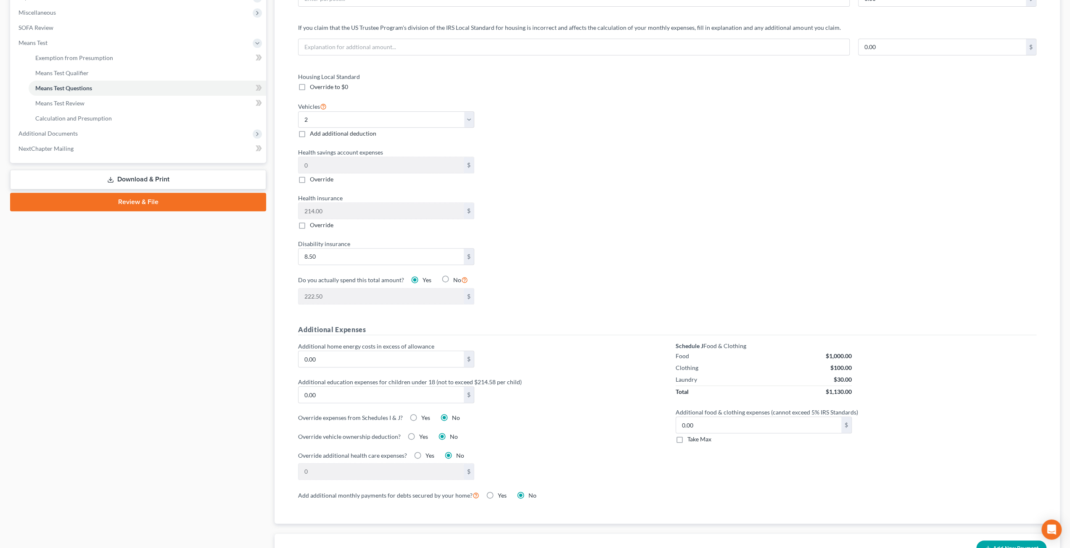 The width and height of the screenshot is (1070, 548). I want to click on span: Additional Documents, so click(48, 133).